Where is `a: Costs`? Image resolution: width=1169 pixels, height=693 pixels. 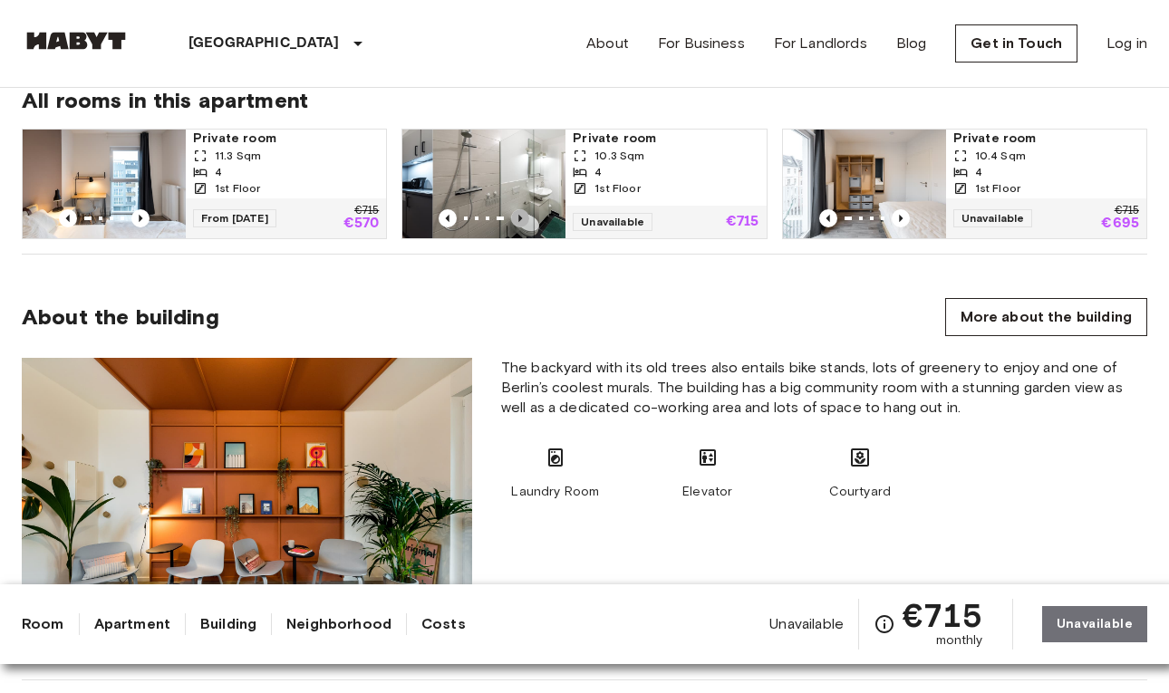 a: Costs is located at coordinates (443, 624).